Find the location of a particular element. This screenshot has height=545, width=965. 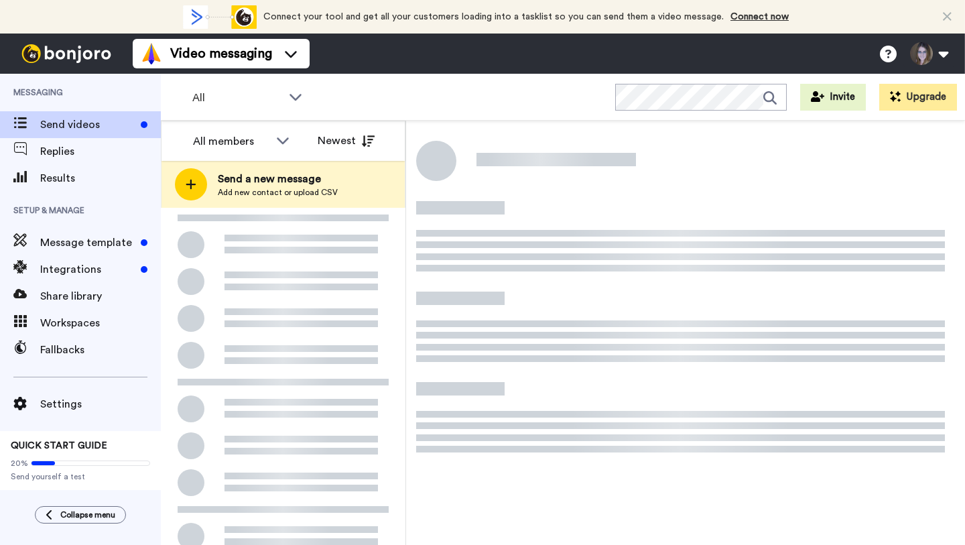

span: Results is located at coordinates (100, 178).